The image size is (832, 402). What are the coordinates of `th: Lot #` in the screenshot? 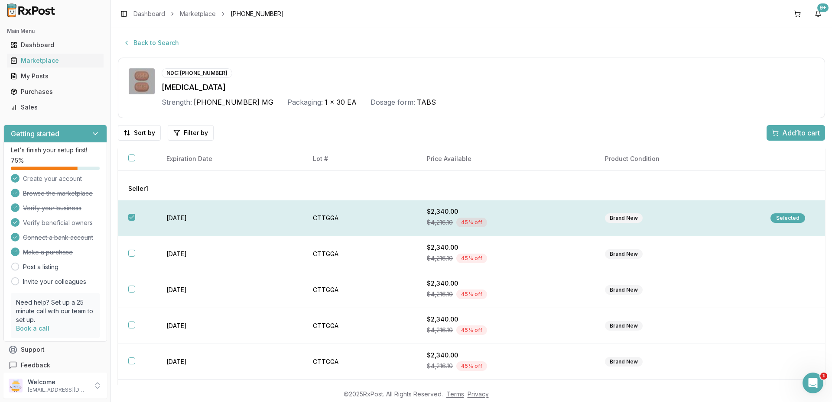 It's located at (359, 159).